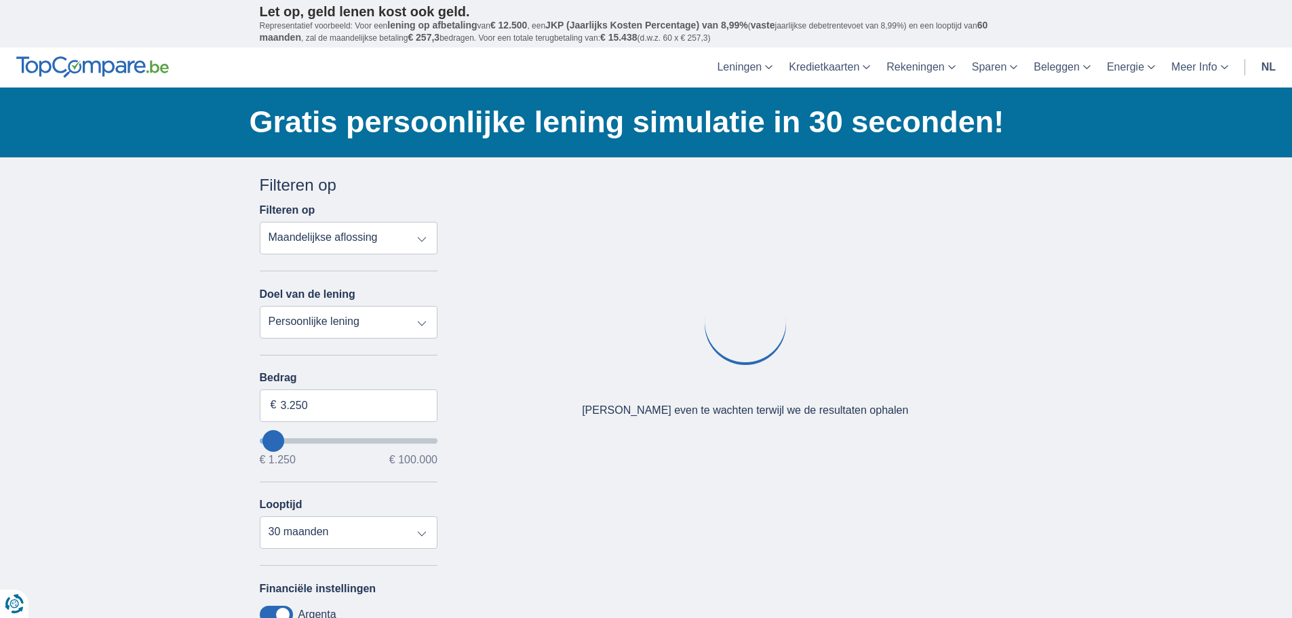  Describe the element at coordinates (92, 67) in the screenshot. I see `img: TopCompare` at that location.